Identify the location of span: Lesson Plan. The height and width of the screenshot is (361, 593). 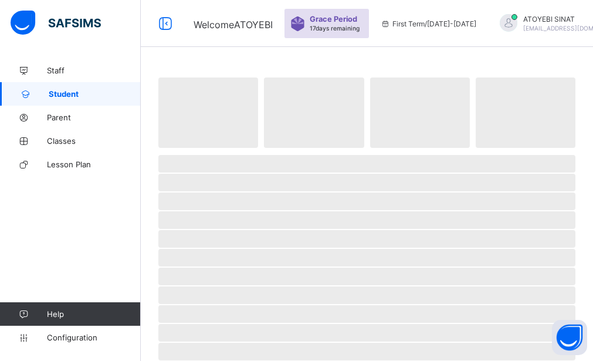
(94, 164).